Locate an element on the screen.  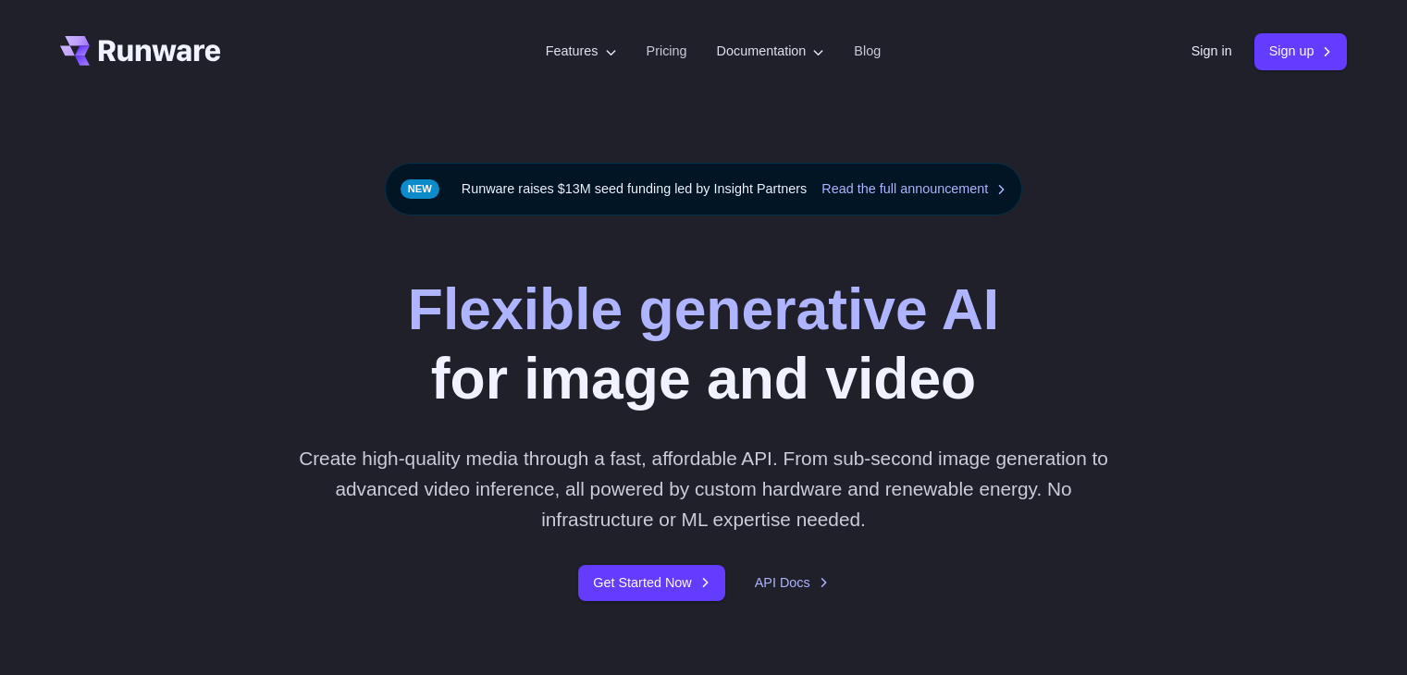
a: Sign up is located at coordinates (1301, 51).